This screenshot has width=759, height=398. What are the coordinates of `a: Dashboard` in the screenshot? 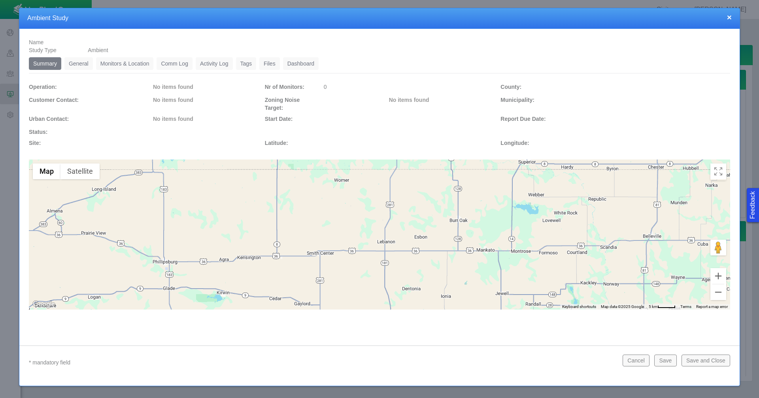 It's located at (301, 64).